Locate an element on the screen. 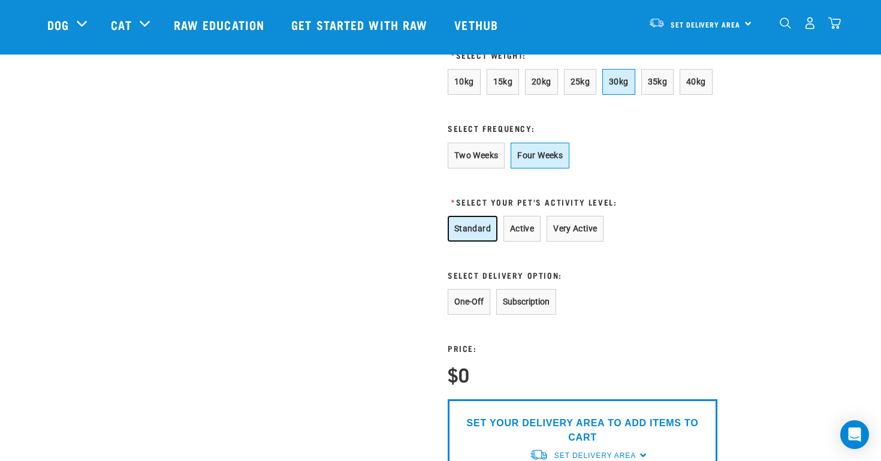 The image size is (881, 461). a: Vethub is located at coordinates (478, 25).